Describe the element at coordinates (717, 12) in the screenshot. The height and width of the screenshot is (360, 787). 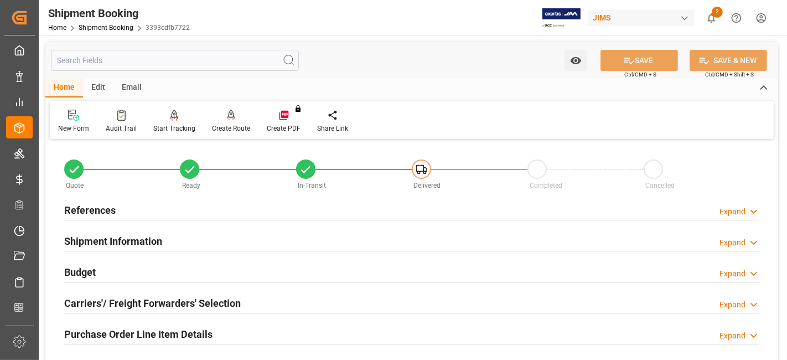
I see `span: 2` at that location.